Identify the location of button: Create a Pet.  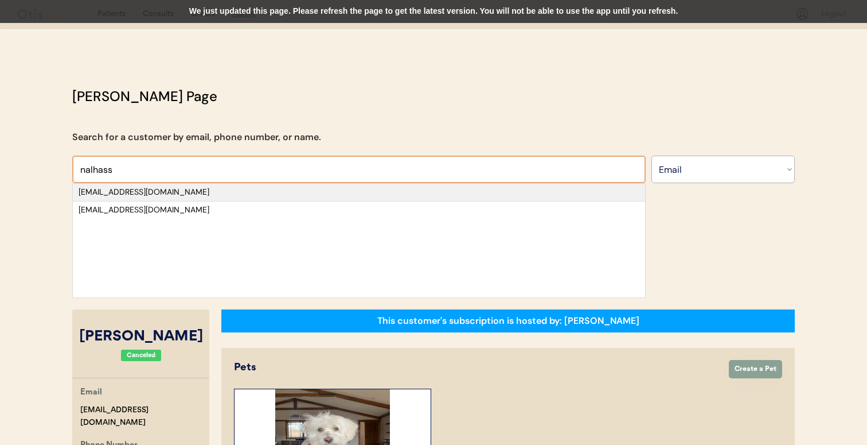
(755, 369).